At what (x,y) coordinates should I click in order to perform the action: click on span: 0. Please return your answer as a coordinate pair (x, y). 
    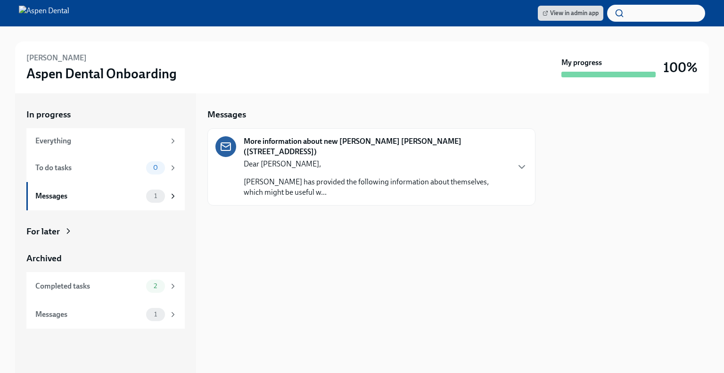
    Looking at the image, I should click on (156, 167).